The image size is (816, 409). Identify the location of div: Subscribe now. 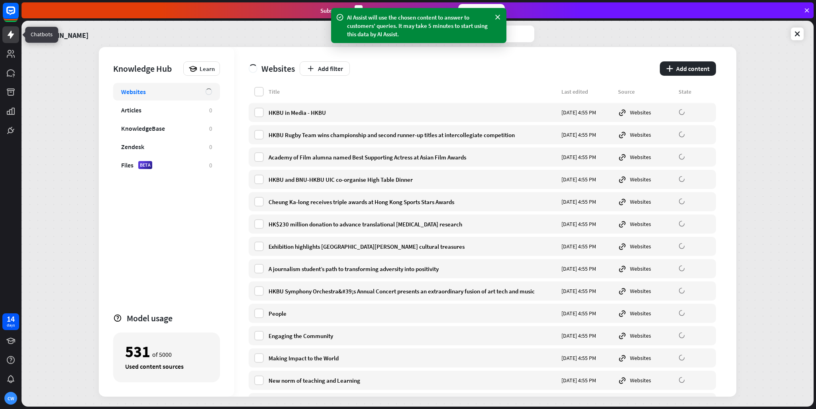
(482, 10).